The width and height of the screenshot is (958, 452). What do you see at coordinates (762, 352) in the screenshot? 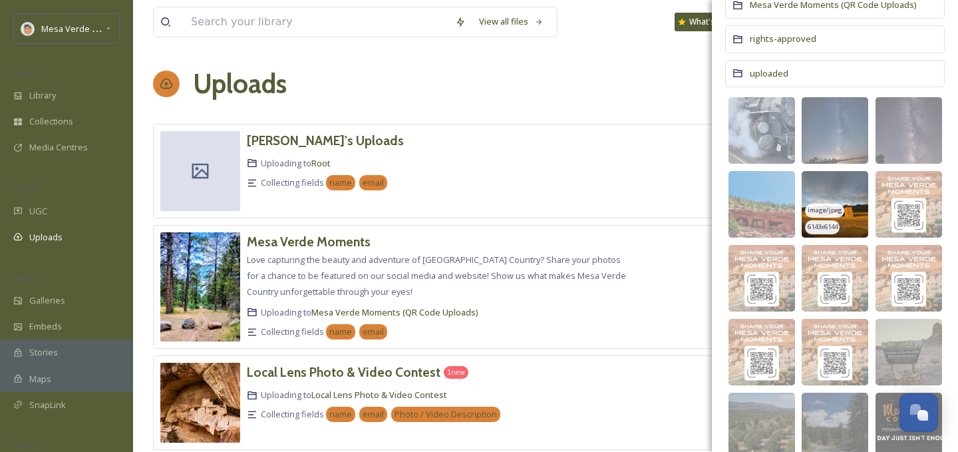
I see `img: 3f2e3c55-8fb8-46af-9b49-618f062d6da4.jpg` at bounding box center [762, 352].